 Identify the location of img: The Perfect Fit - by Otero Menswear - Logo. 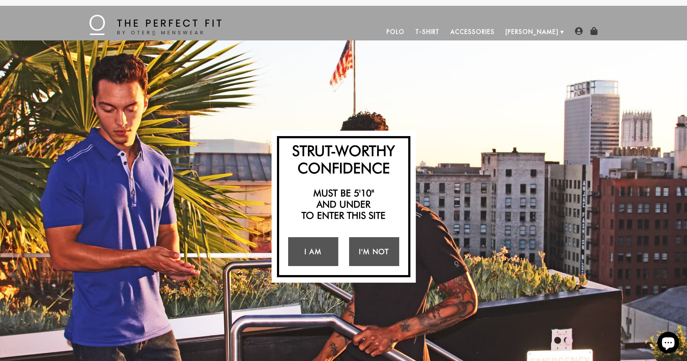
(155, 25).